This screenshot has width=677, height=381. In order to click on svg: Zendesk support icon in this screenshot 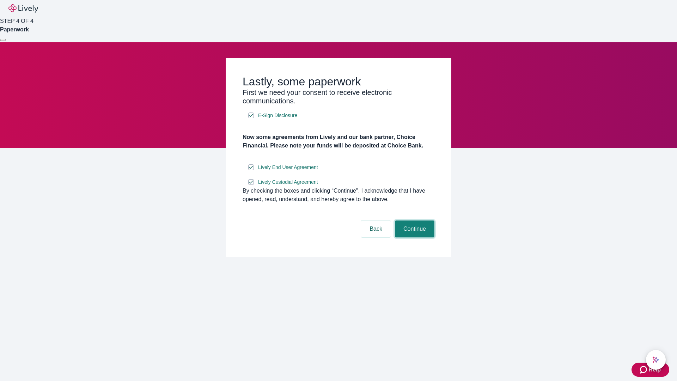, I will do `click(645, 370)`.